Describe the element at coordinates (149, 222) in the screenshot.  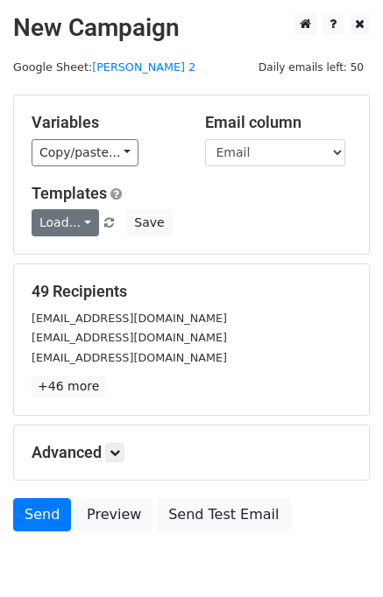
I see `button: Save` at that location.